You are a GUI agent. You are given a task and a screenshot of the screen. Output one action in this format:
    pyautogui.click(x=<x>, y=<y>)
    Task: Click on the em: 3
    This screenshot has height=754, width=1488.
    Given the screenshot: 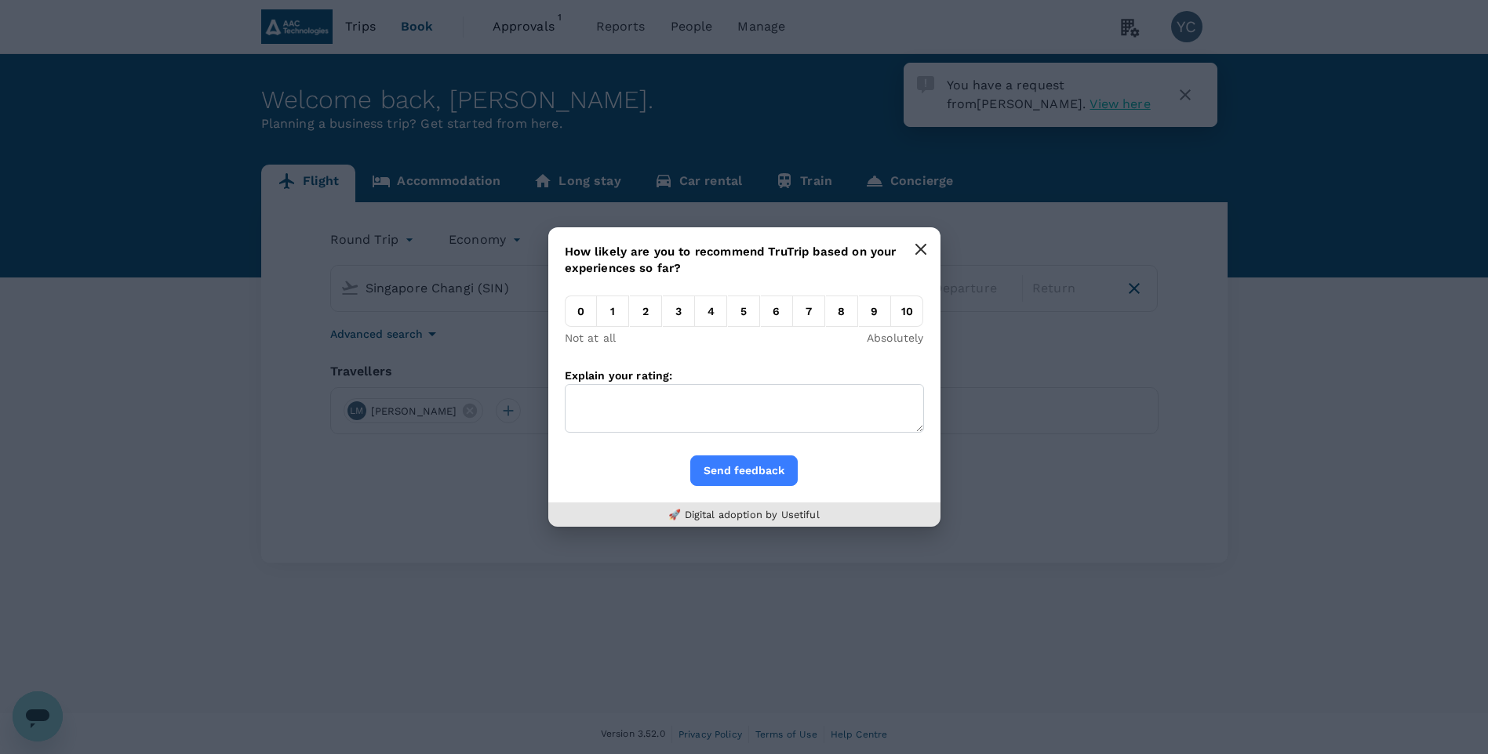 What is the action you would take?
    pyautogui.click(x=678, y=311)
    